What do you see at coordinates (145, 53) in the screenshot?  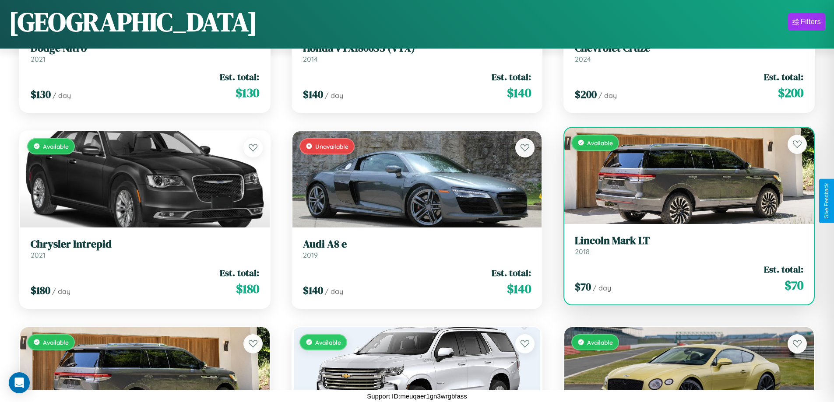 I see `a: Dodge Nitro2021` at bounding box center [145, 53].